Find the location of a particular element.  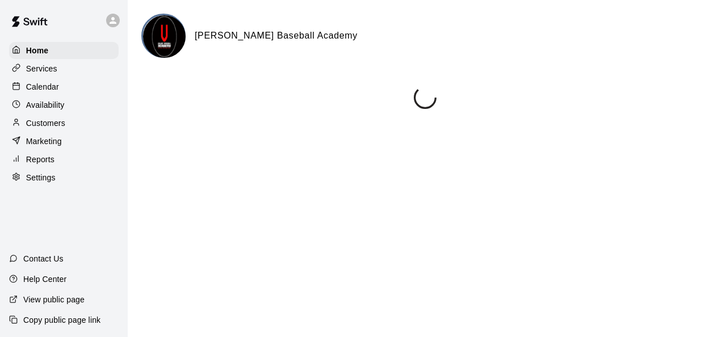

p: Home is located at coordinates (37, 50).